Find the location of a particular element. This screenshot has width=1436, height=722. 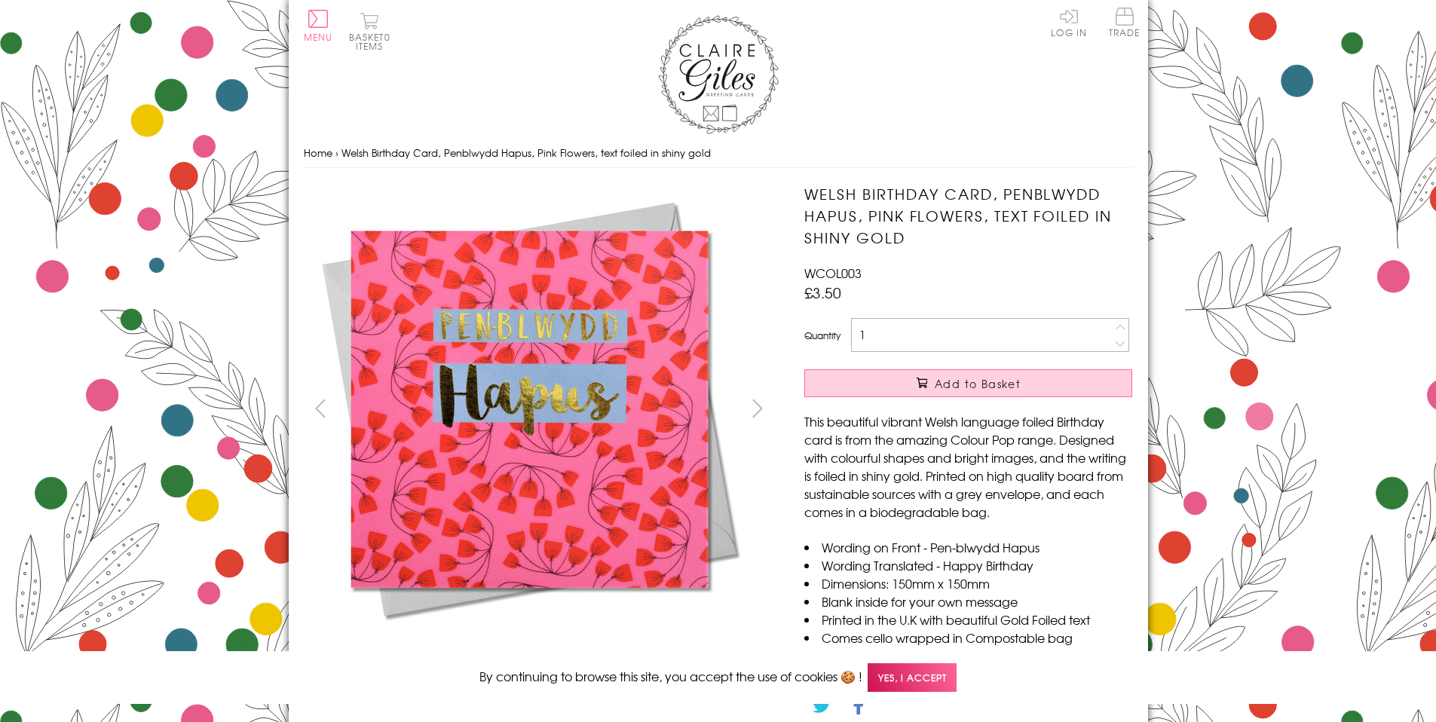

span: Yes, I accept is located at coordinates (912, 678).